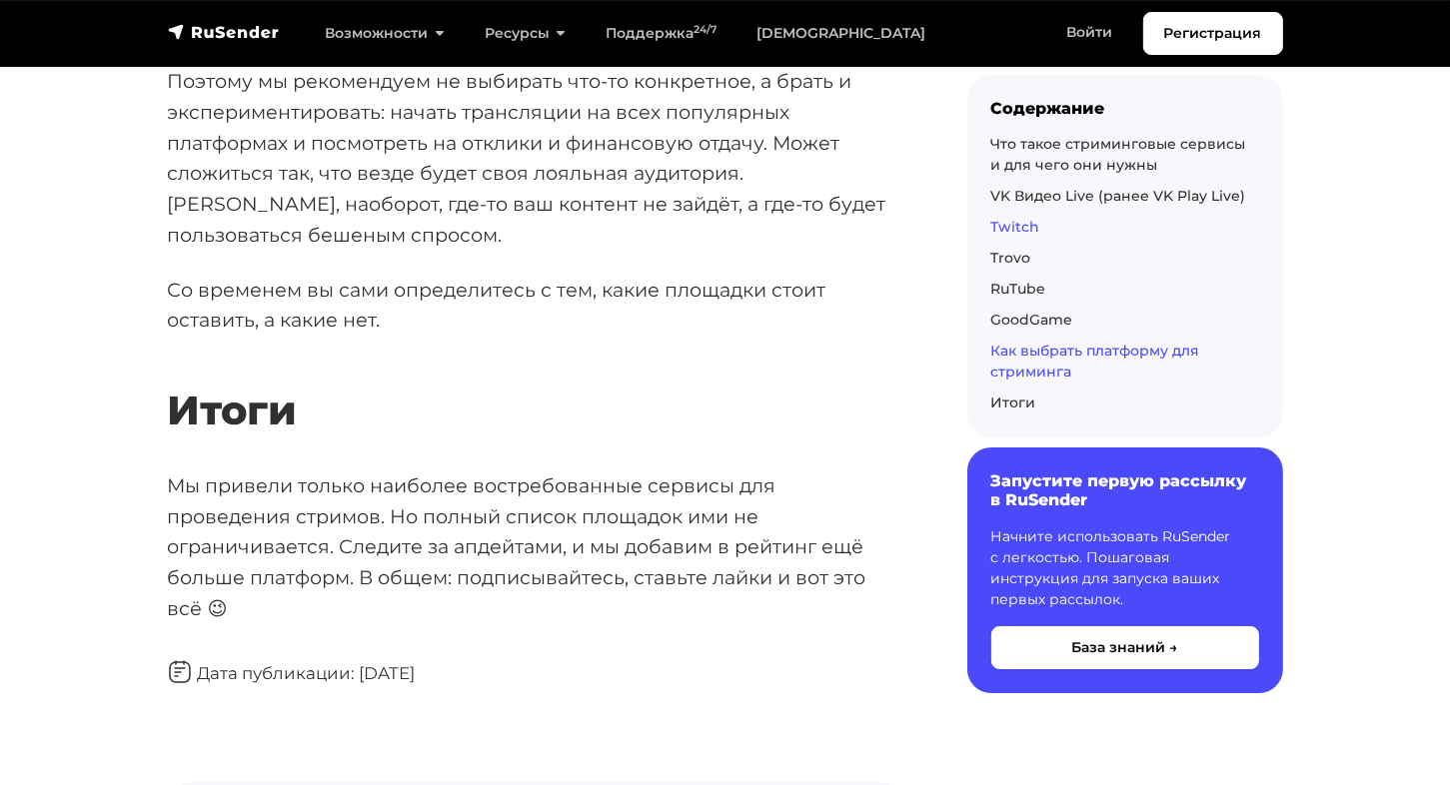 This screenshot has height=785, width=1450. Describe the element at coordinates (1125, 569) in the screenshot. I see `p: Начните использовать RuSender с легкостью. Пошаговая инструкция для запуска ваших первых рассылок.` at that location.